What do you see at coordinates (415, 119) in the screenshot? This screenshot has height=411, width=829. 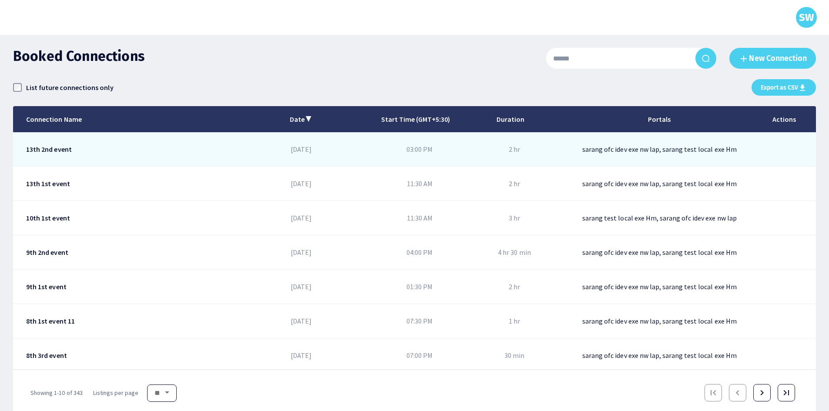 I see `div: Start Time (GMT+5:30)` at bounding box center [415, 119].